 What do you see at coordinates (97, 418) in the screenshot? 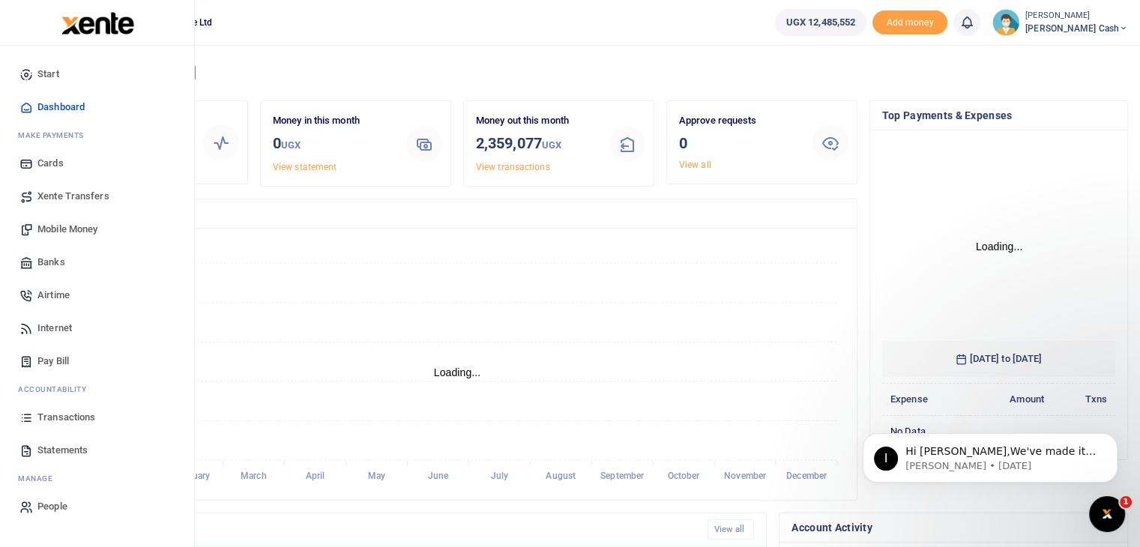
I see `a: Transactions` at bounding box center [97, 418].